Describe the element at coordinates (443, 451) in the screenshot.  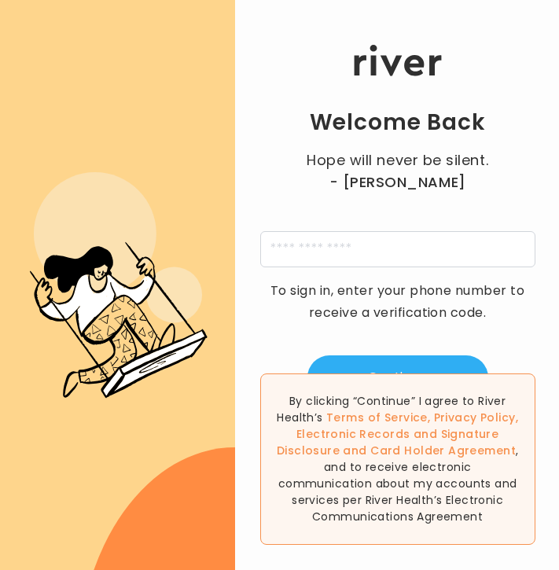
I see `a: Card Holder Agreement` at that location.